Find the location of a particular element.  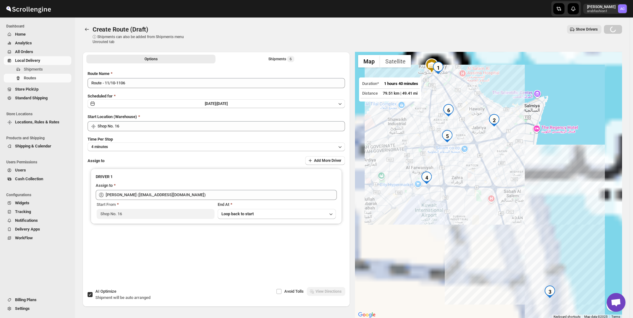

span: All Orders is located at coordinates (24, 52).